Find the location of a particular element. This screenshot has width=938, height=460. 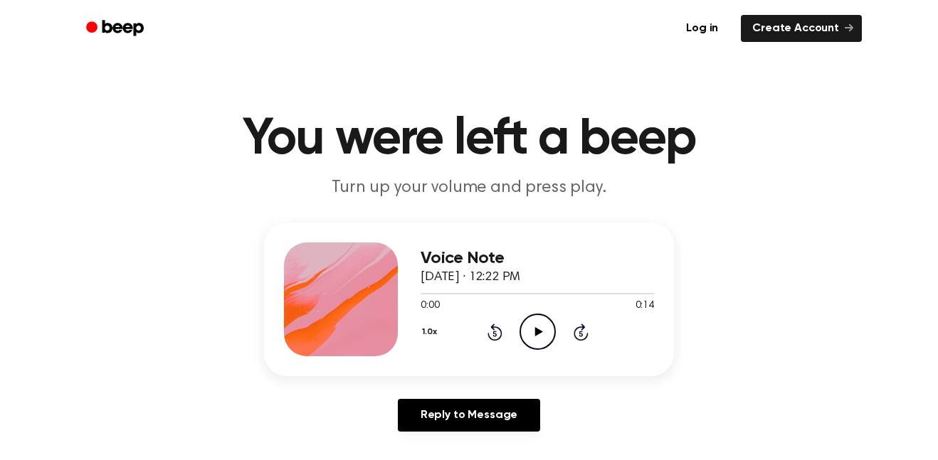

span: 0:00 is located at coordinates (430, 306).